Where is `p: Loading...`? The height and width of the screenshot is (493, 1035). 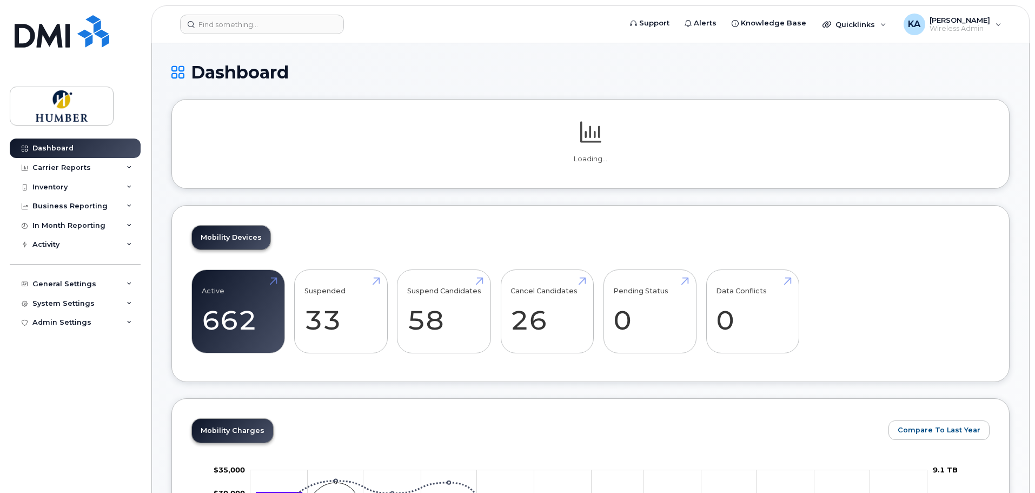 p: Loading... is located at coordinates (590, 159).